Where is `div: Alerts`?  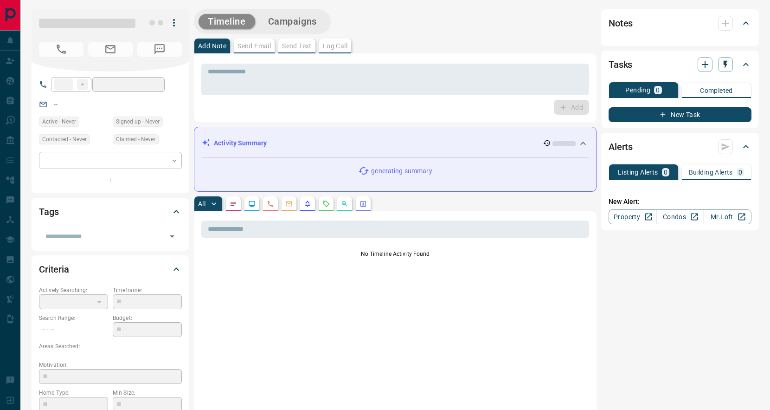
div: Alerts is located at coordinates (680, 147).